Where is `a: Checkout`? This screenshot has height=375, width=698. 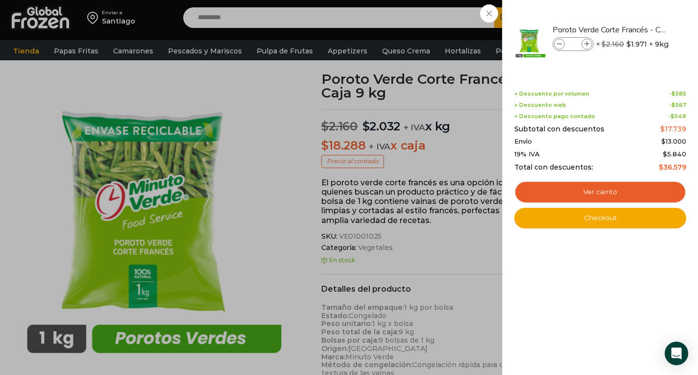 a: Checkout is located at coordinates (600, 218).